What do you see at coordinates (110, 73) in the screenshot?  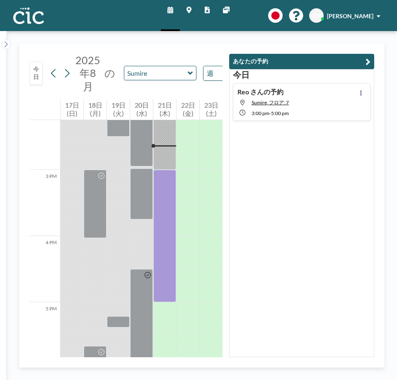 I see `span: の` at bounding box center [110, 73].